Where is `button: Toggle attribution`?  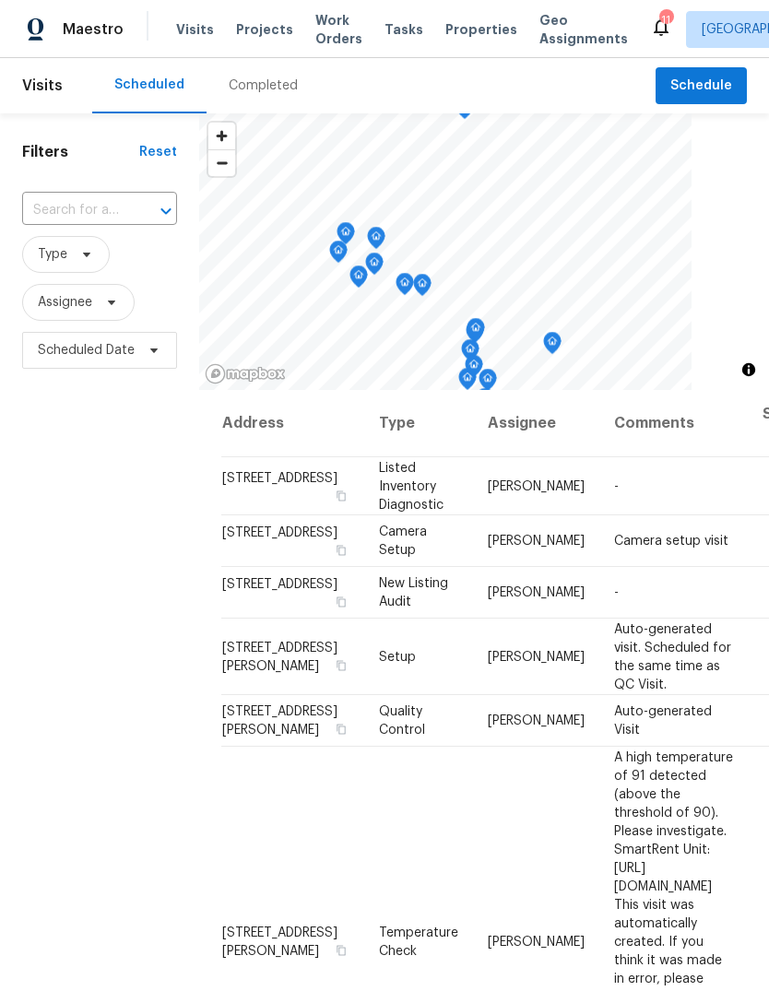 button: Toggle attribution is located at coordinates (749, 370).